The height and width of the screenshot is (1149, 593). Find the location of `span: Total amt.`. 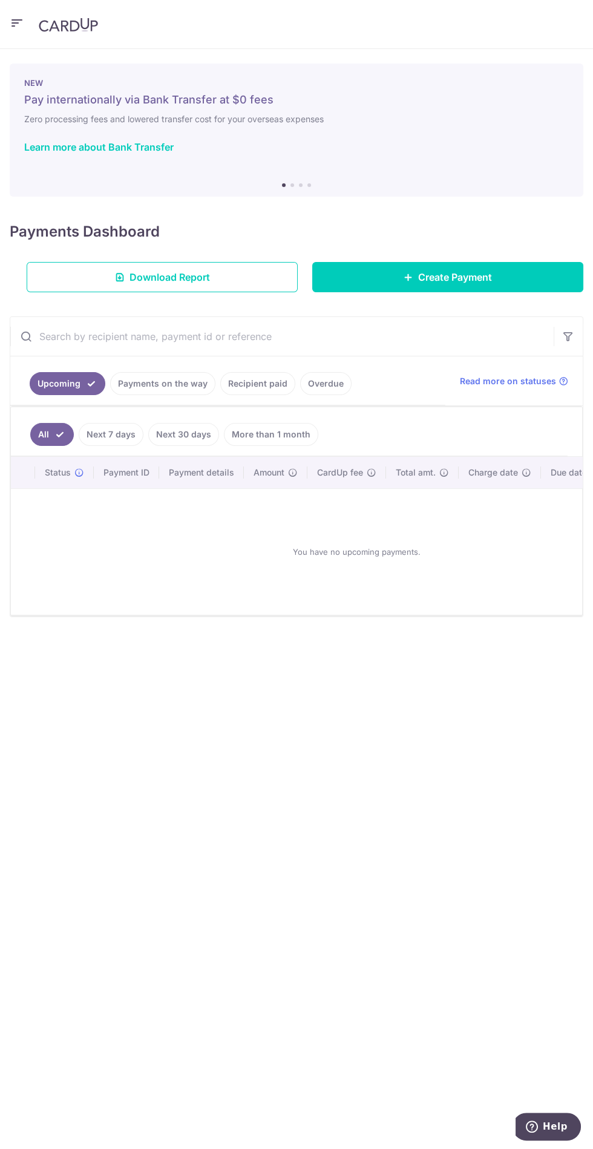

span: Total amt. is located at coordinates (416, 473).